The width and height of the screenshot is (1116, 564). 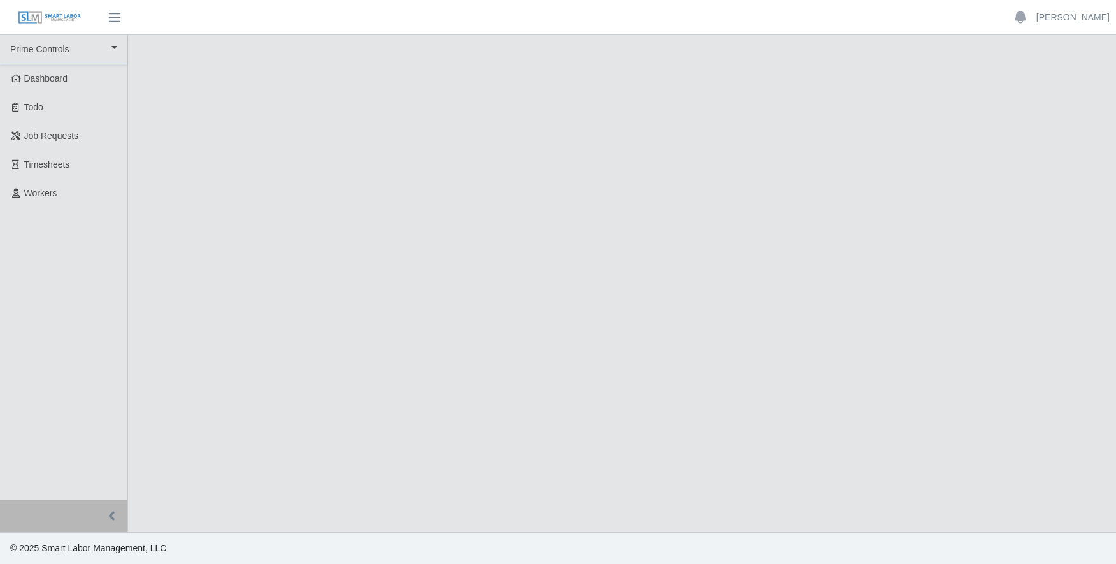 I want to click on span: Dashboard, so click(x=46, y=78).